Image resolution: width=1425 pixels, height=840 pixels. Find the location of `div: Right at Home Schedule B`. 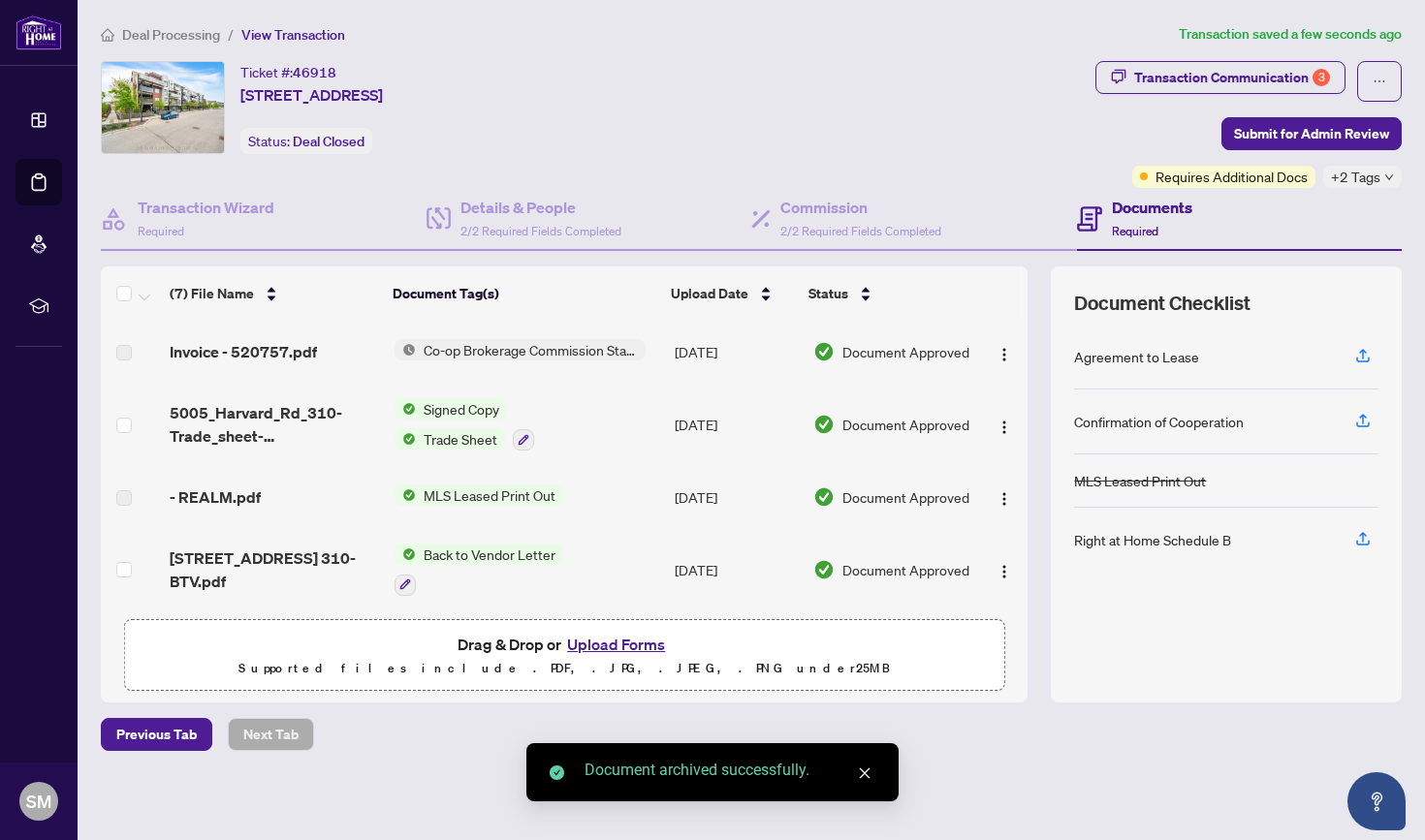

div: Right at Home Schedule B is located at coordinates (1152, 540).